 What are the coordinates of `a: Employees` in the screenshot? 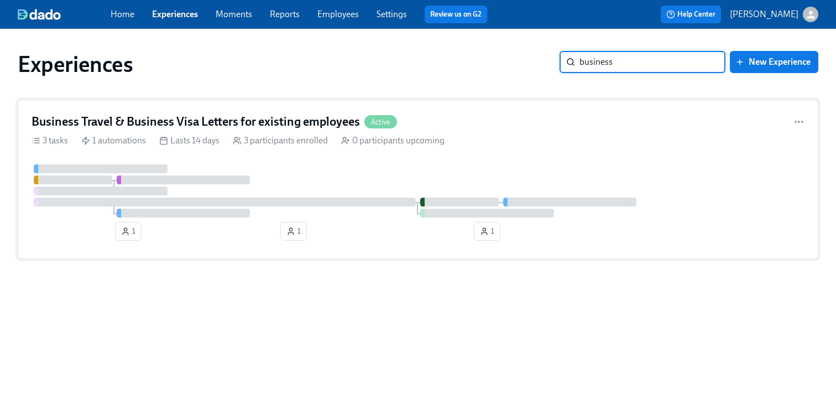 It's located at (338, 14).